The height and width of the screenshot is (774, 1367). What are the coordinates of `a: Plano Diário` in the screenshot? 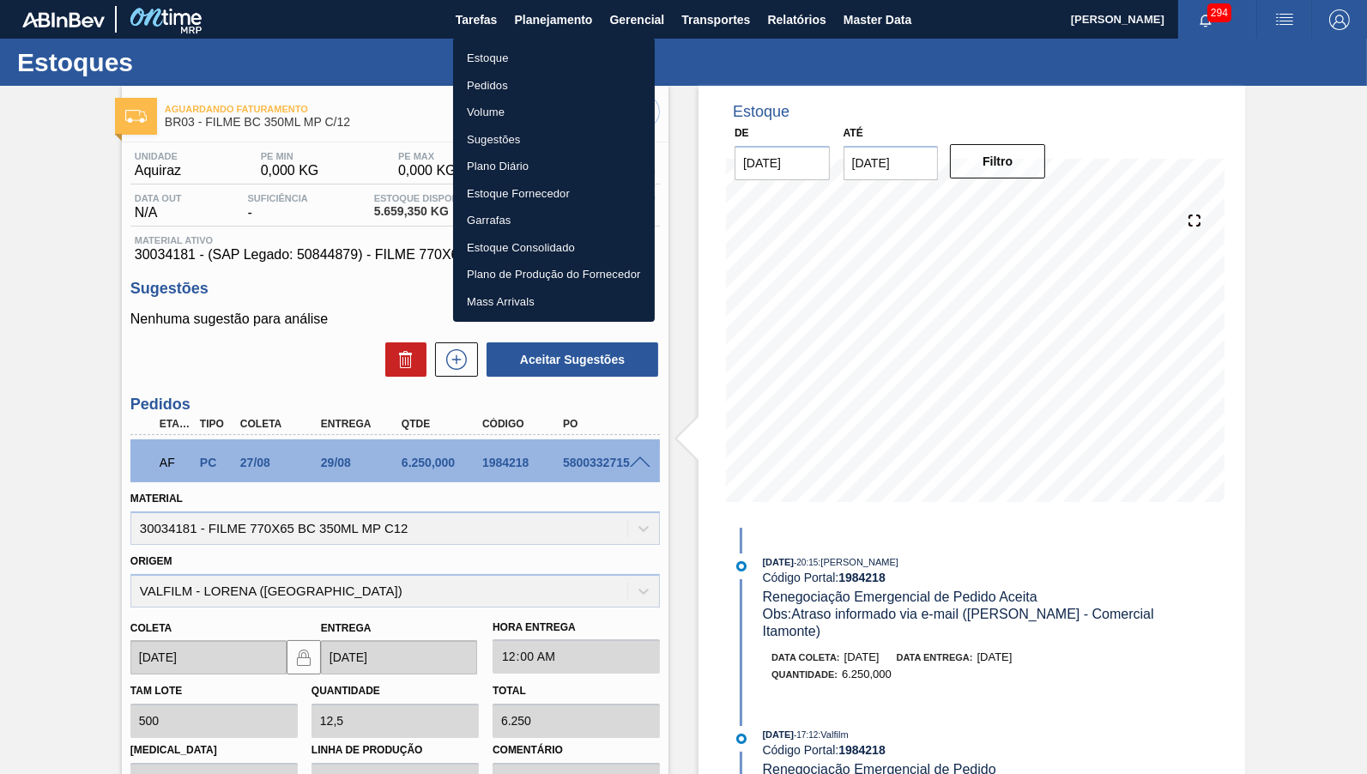 It's located at (553, 166).